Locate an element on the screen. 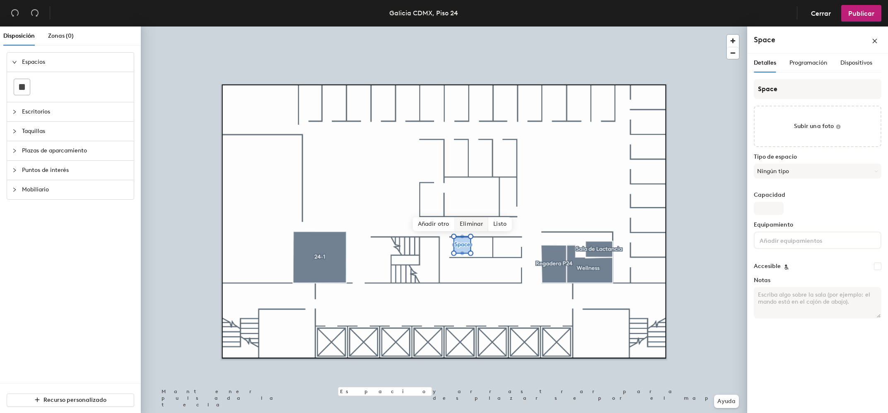  span: Plazas de aparcamiento is located at coordinates (75, 151).